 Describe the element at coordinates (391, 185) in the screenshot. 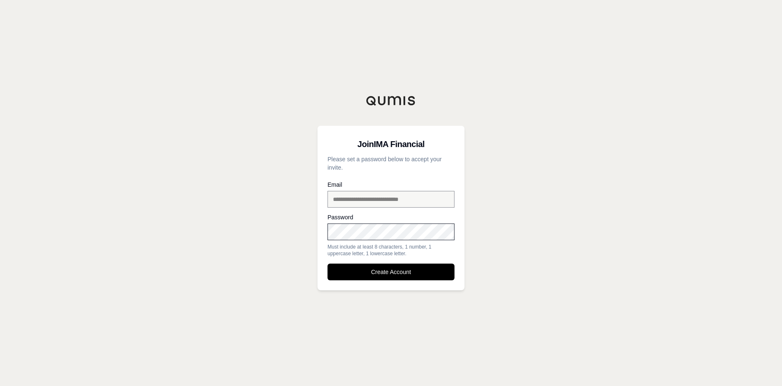

I see `label: Email` at that location.